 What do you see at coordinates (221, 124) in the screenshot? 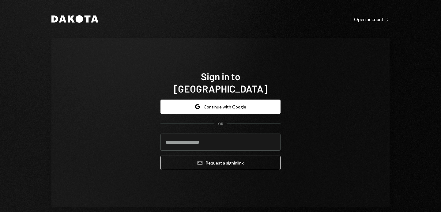
I see `div: OR` at bounding box center [221, 124].